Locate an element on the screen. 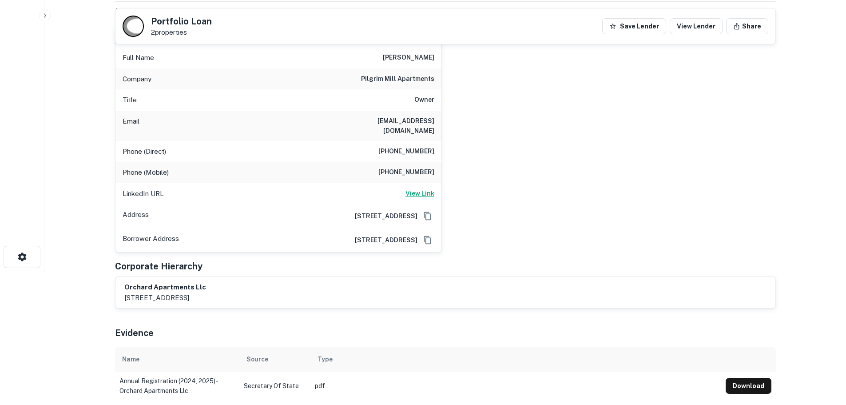 The height and width of the screenshot is (405, 846). p: Borrower Address is located at coordinates (151, 240).